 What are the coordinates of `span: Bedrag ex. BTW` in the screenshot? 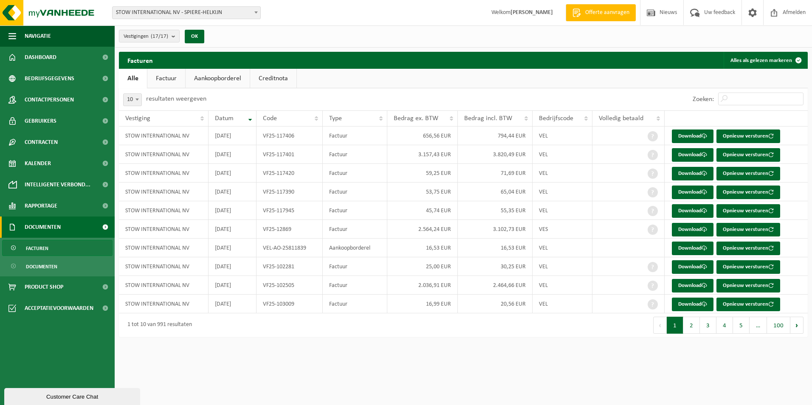 It's located at (416, 118).